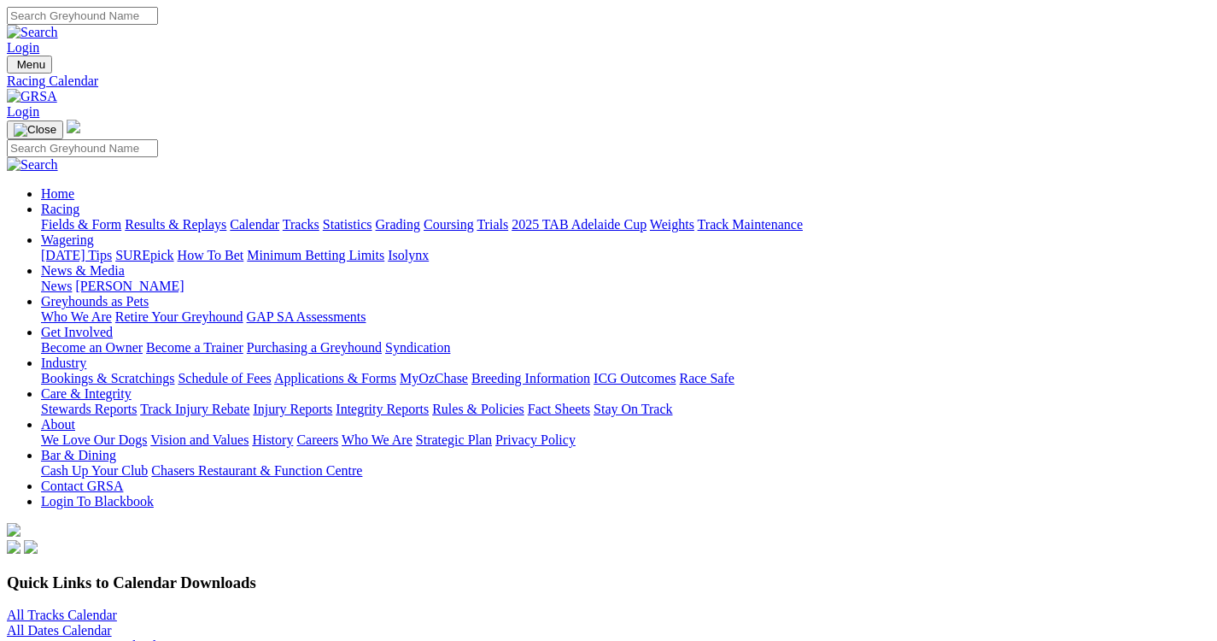 The width and height of the screenshot is (1217, 641). Describe the element at coordinates (559, 408) in the screenshot. I see `a: Fact Sheets` at that location.